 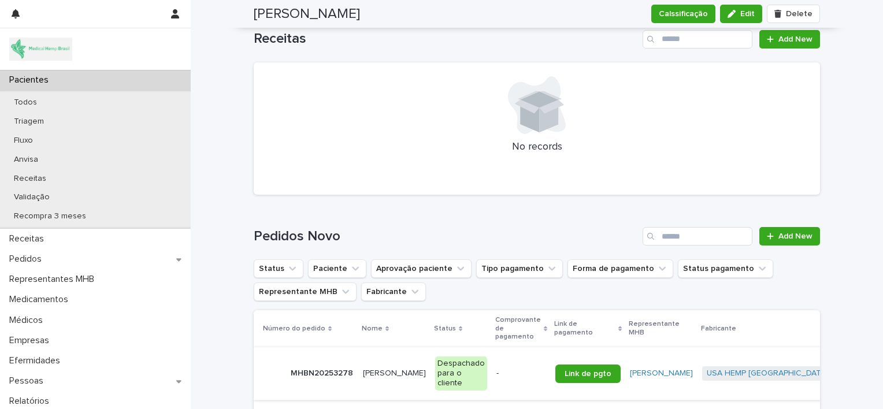 What do you see at coordinates (747, 14) in the screenshot?
I see `span: Edit` at bounding box center [747, 14].